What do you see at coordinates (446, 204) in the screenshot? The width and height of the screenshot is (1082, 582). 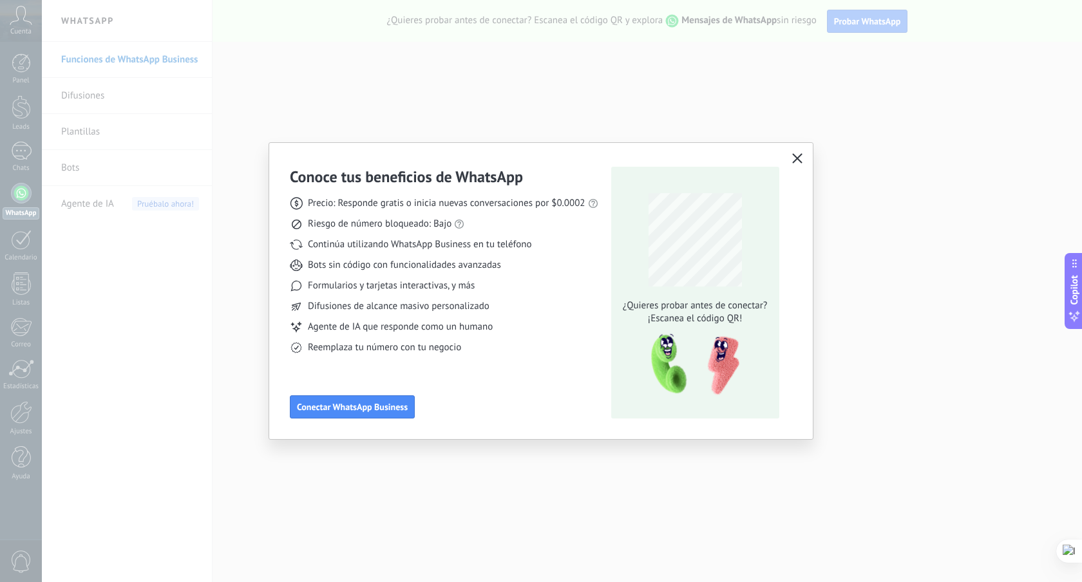 I see `span: Precio: Responde gratis o inicia nuevas conversaciones por $0.0002` at bounding box center [446, 204].